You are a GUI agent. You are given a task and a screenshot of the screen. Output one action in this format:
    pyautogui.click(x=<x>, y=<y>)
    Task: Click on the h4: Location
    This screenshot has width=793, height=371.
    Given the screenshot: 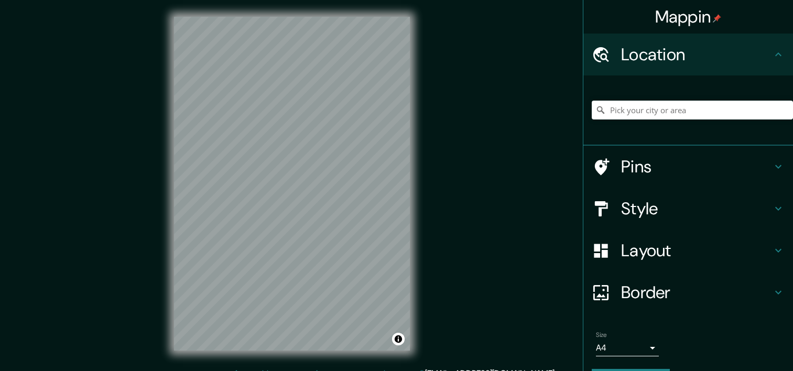 What is the action you would take?
    pyautogui.click(x=697, y=55)
    